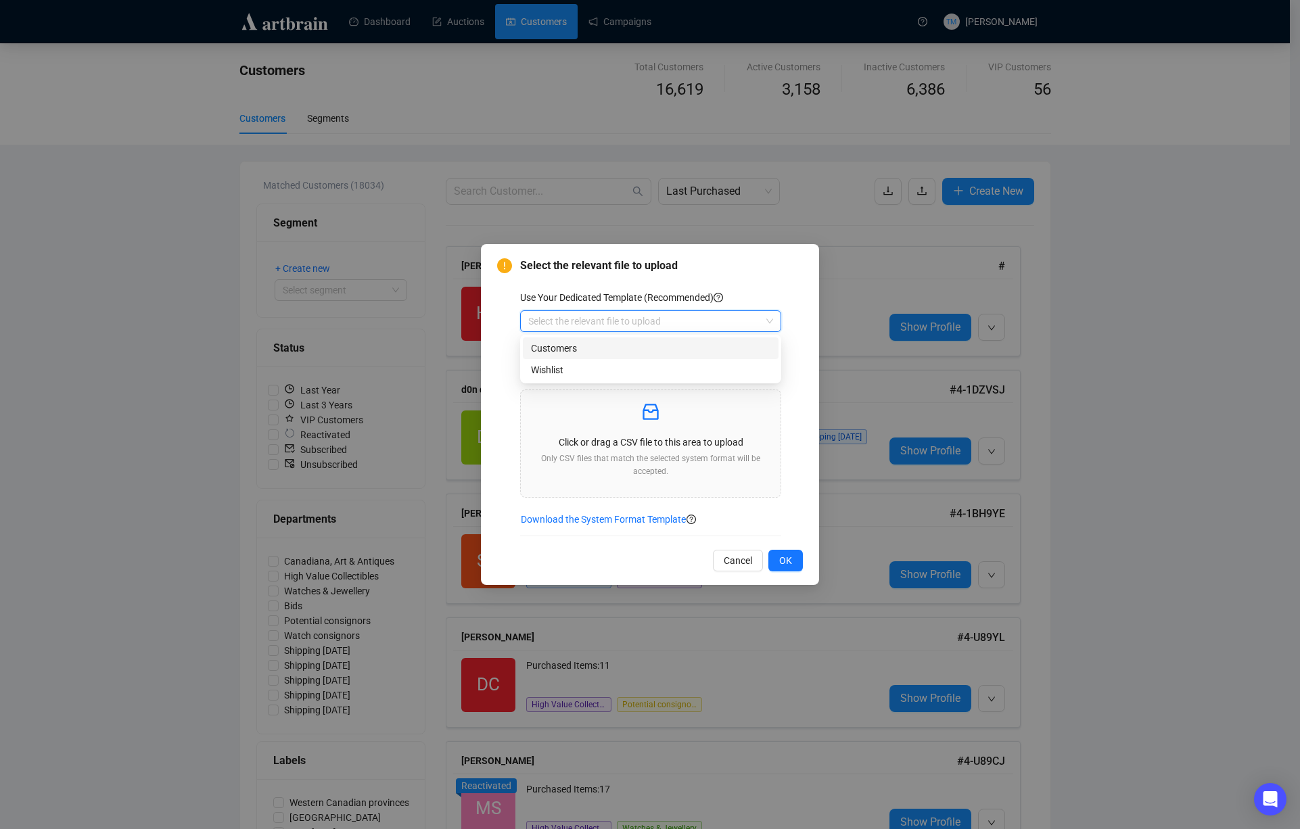  I want to click on span: Cancel, so click(738, 561).